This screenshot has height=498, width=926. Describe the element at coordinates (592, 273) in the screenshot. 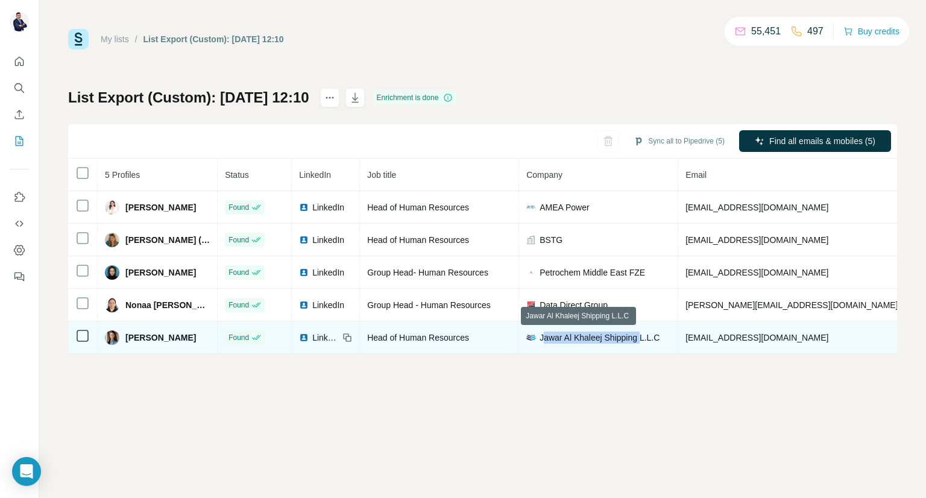

I see `span: Petrochem Middle East FZE` at that location.